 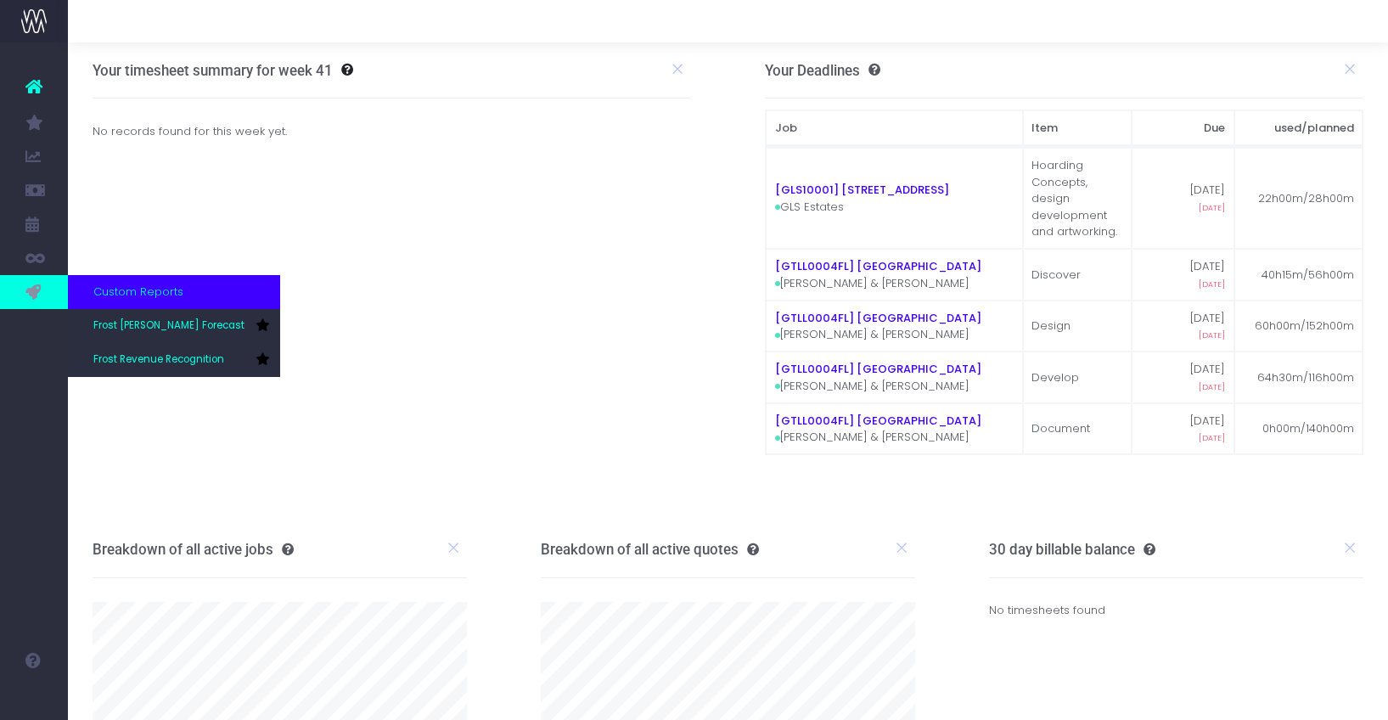 I want to click on td: Document, so click(x=1078, y=429).